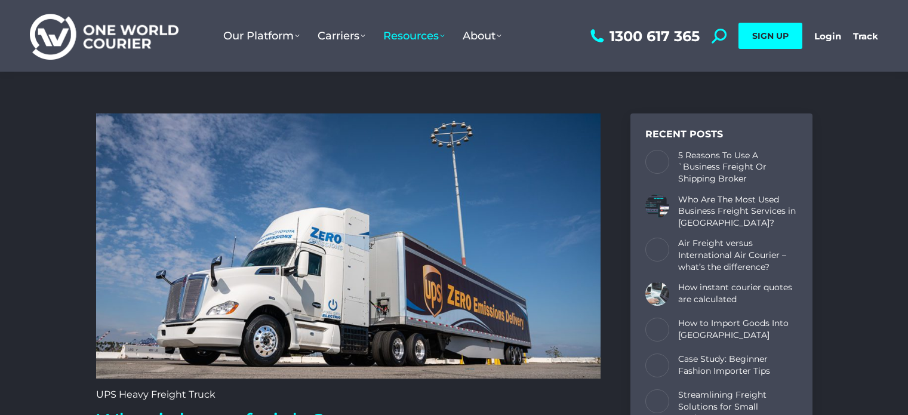 Image resolution: width=908 pixels, height=415 pixels. What do you see at coordinates (348, 246) in the screenshot?
I see `img: heavy freight truck semi-trailer` at bounding box center [348, 246].